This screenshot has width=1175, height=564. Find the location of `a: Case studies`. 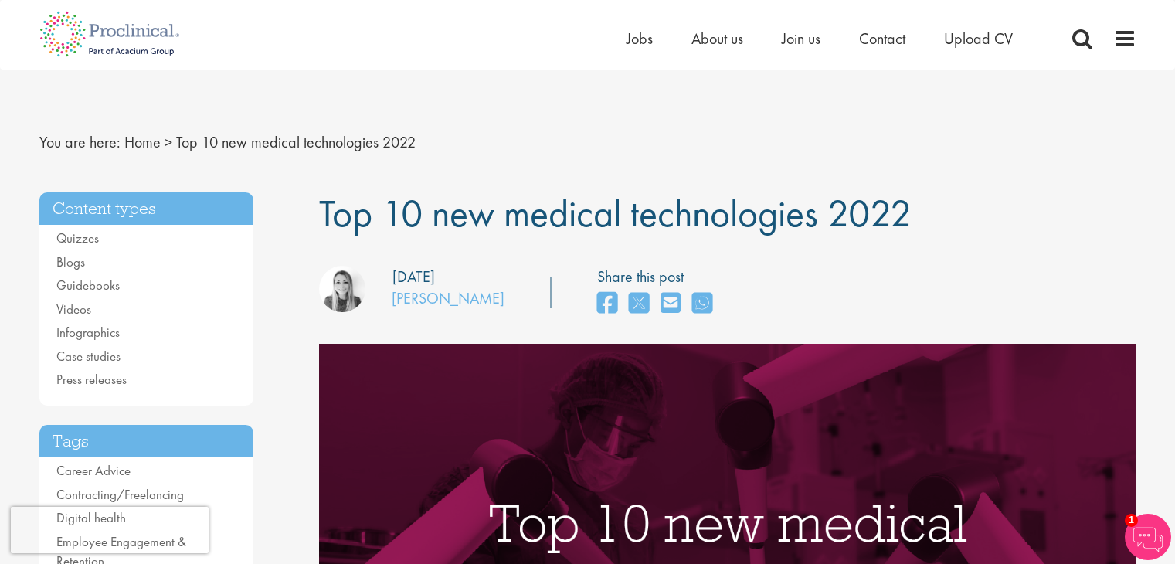

a: Case studies is located at coordinates (88, 356).